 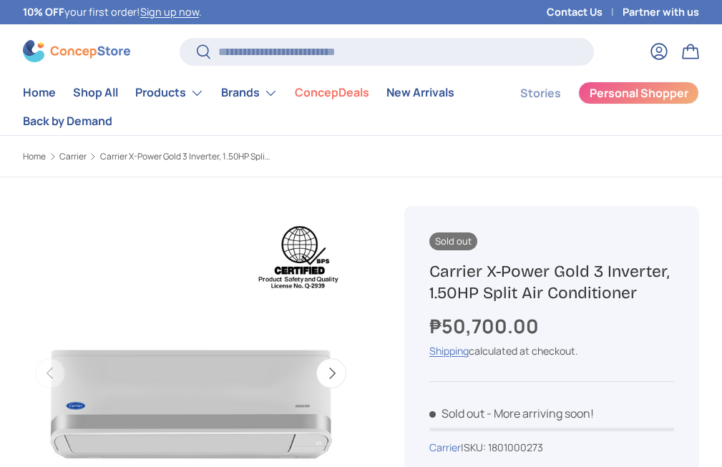 I want to click on a: ConcepDeals, so click(x=332, y=92).